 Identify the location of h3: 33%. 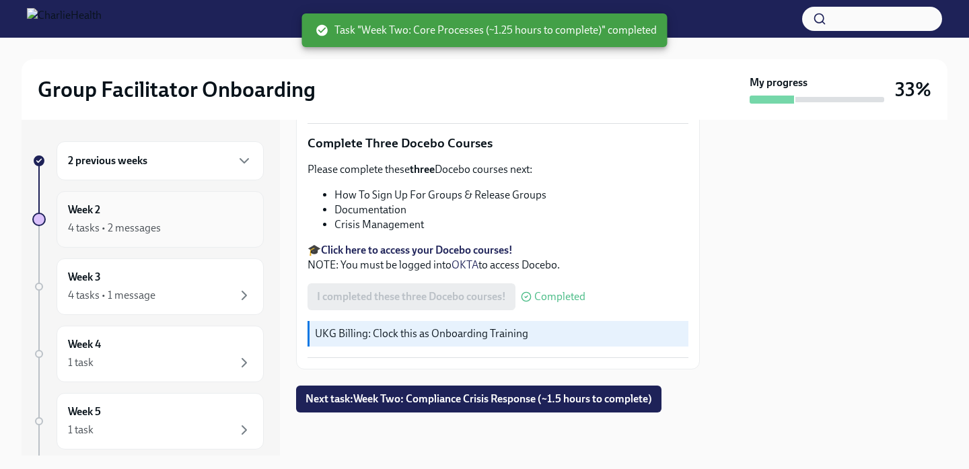
(913, 90).